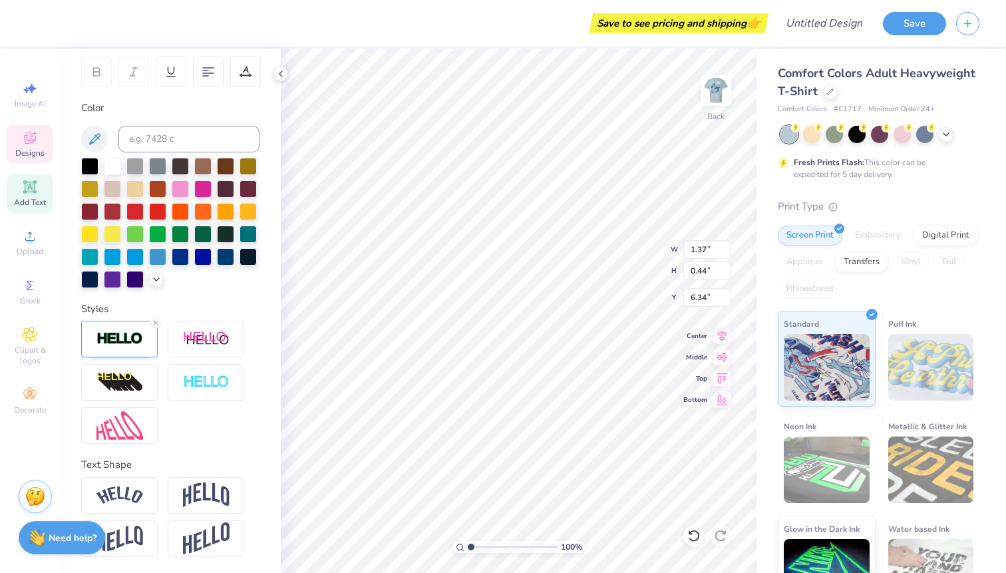 The image size is (1006, 573). I want to click on span: Greek, so click(30, 301).